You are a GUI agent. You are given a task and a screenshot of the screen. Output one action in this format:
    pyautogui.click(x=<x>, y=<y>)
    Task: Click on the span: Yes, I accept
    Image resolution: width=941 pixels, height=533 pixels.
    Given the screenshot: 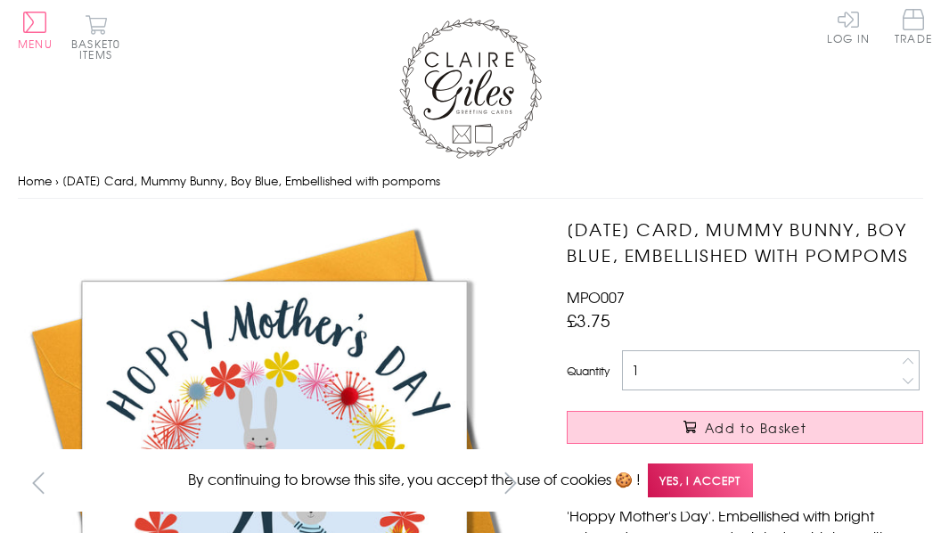 What is the action you would take?
    pyautogui.click(x=700, y=480)
    